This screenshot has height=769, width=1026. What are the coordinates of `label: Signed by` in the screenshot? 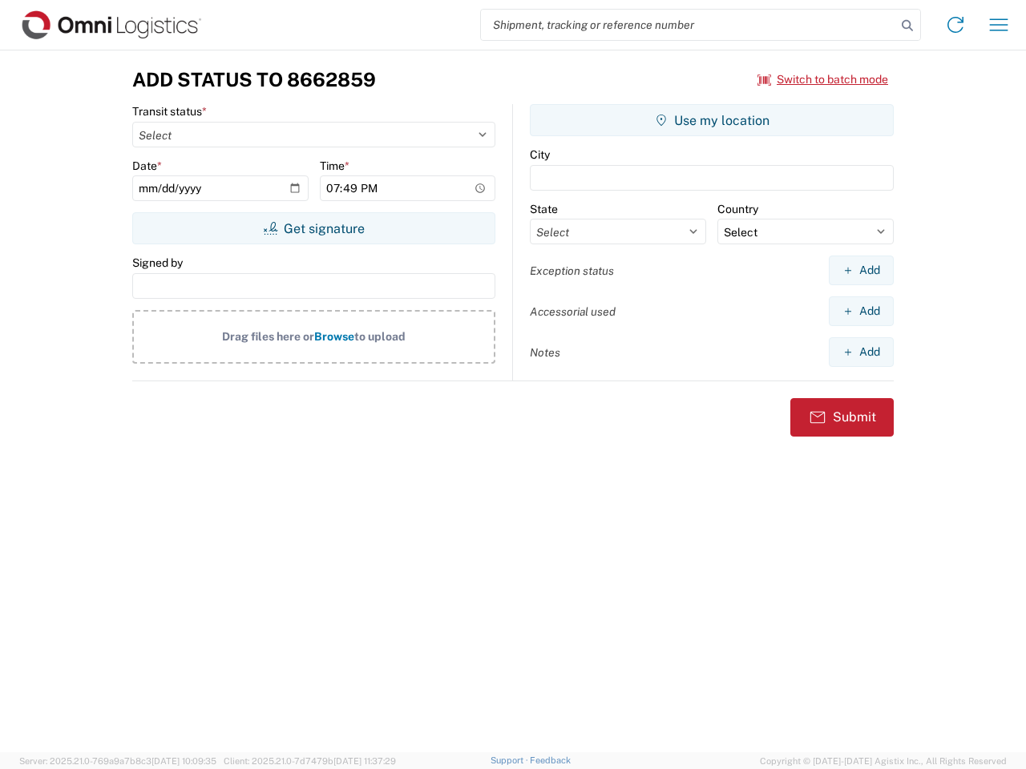 It's located at (157, 263).